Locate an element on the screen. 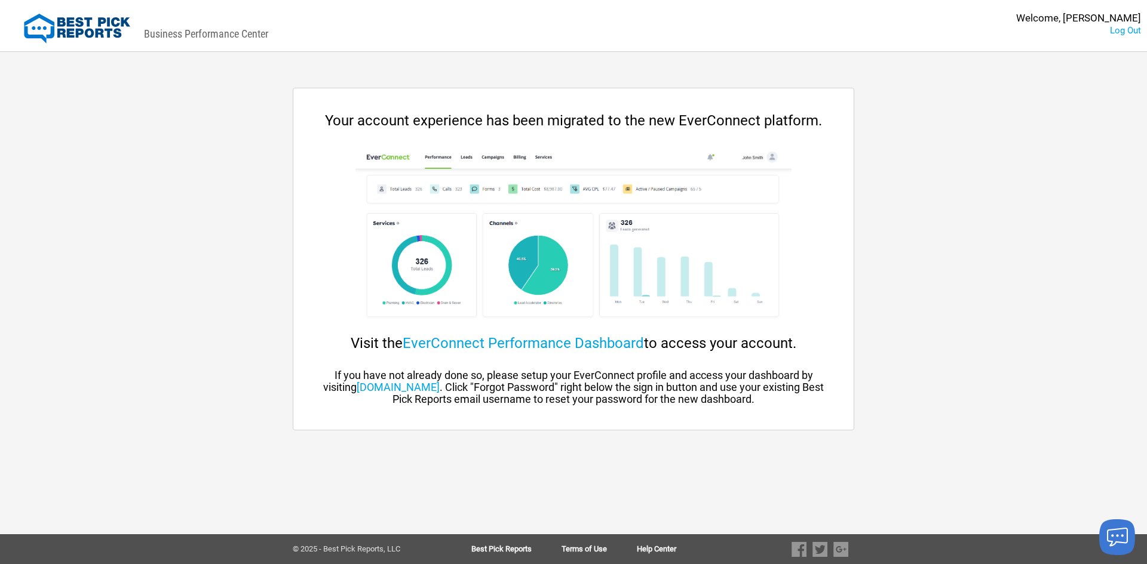 This screenshot has height=564, width=1147. a: EverConnect Performance Dashboard is located at coordinates (523, 343).